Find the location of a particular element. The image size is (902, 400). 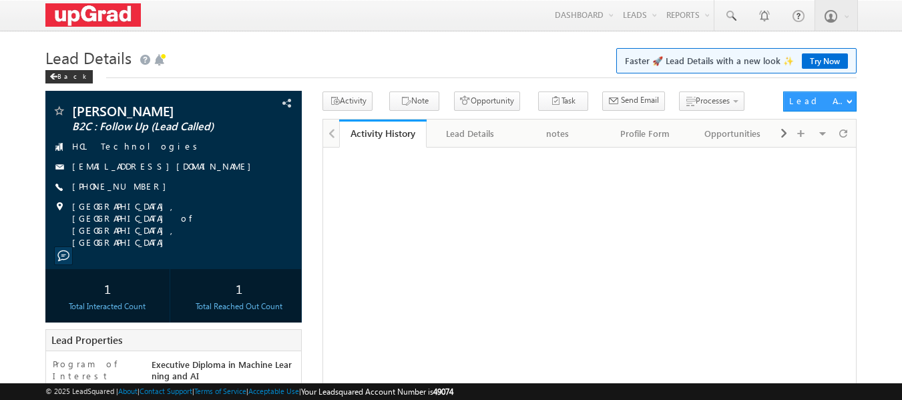

button: Send Email is located at coordinates (633, 101).